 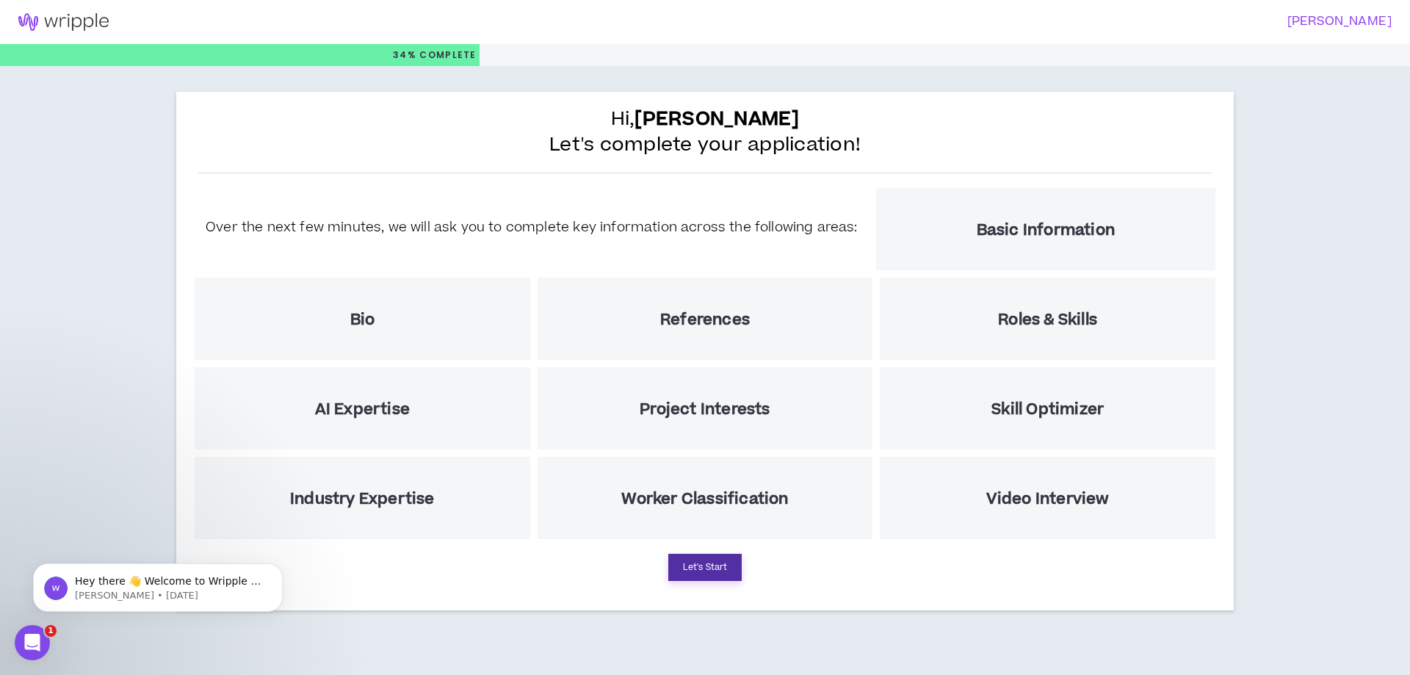 What do you see at coordinates (159, 63) in the screenshot?
I see `p: Message from Morgan, sent 3w ago` at bounding box center [159, 63].